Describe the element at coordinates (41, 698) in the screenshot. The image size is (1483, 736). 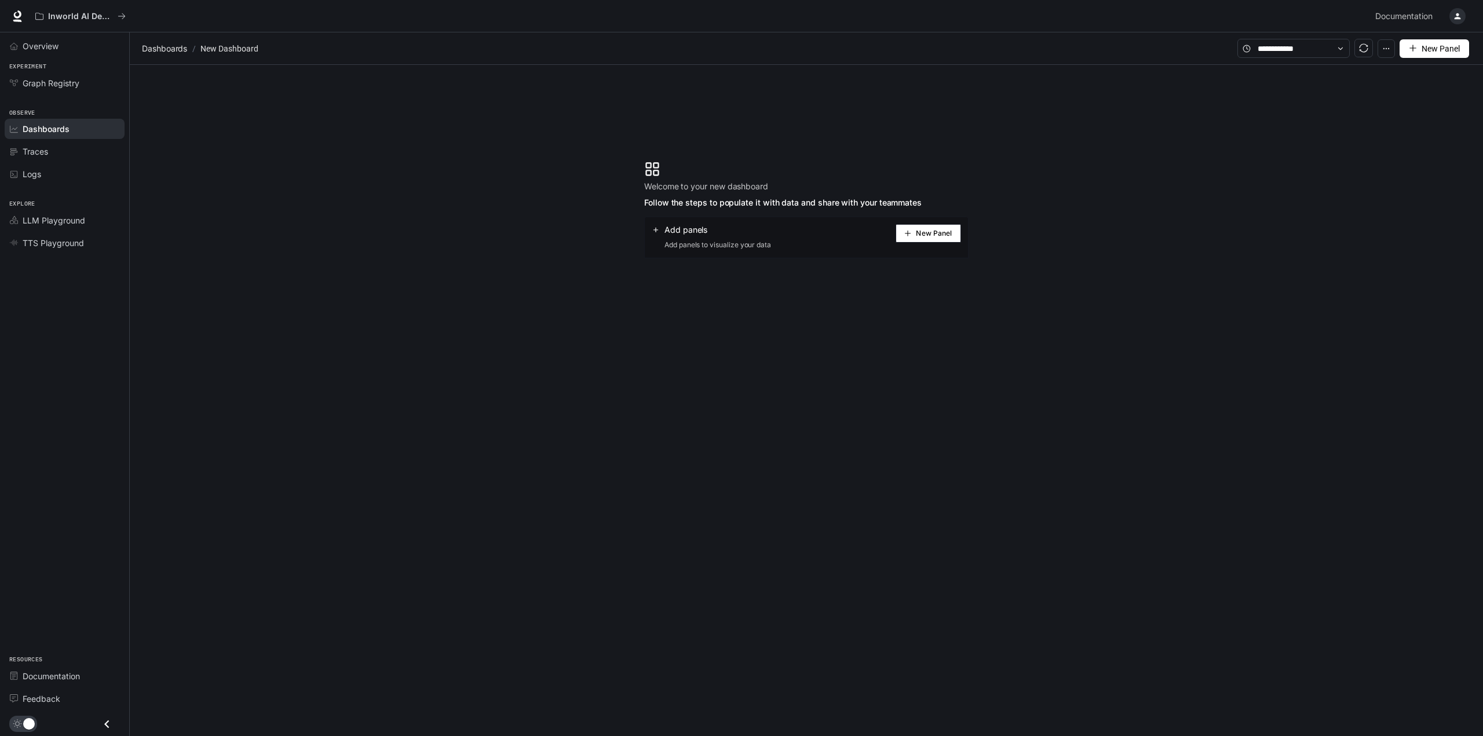
I see `span: Feedback` at that location.